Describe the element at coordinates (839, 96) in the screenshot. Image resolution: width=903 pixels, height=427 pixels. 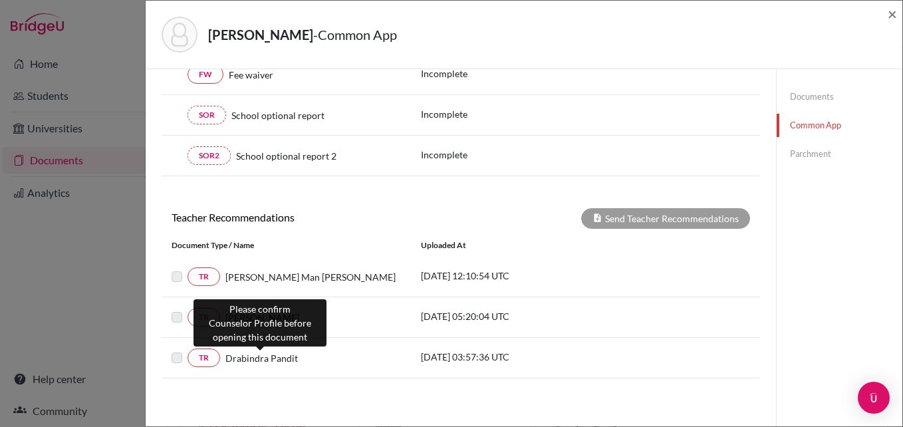
I see `a: Documents` at that location.